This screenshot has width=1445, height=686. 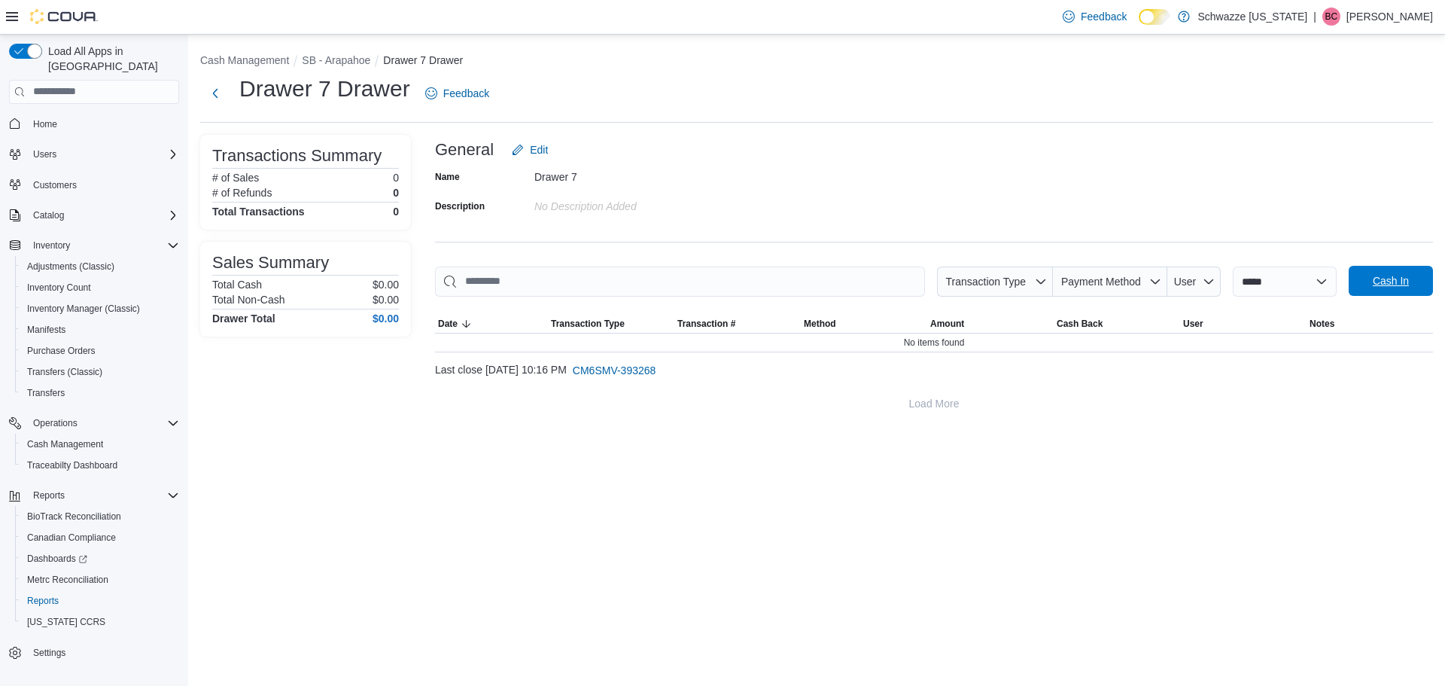 I want to click on input: Dark Mode, so click(x=1154, y=17).